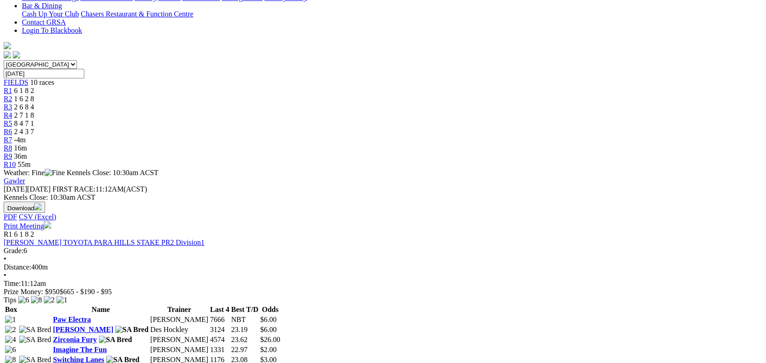 Image resolution: width=766 pixels, height=363 pixels. I want to click on span: Box, so click(11, 309).